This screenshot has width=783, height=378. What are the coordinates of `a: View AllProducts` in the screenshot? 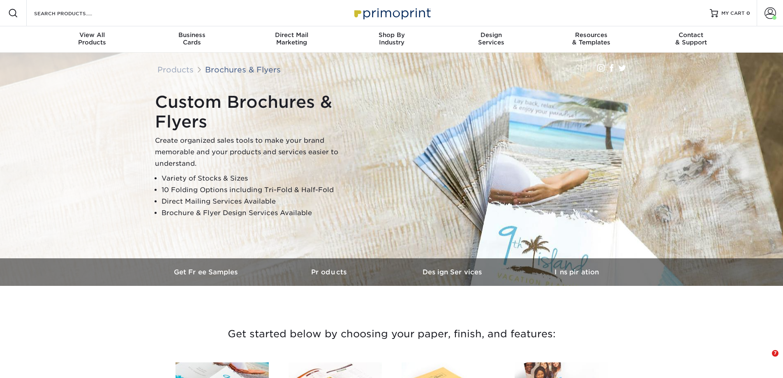 It's located at (92, 39).